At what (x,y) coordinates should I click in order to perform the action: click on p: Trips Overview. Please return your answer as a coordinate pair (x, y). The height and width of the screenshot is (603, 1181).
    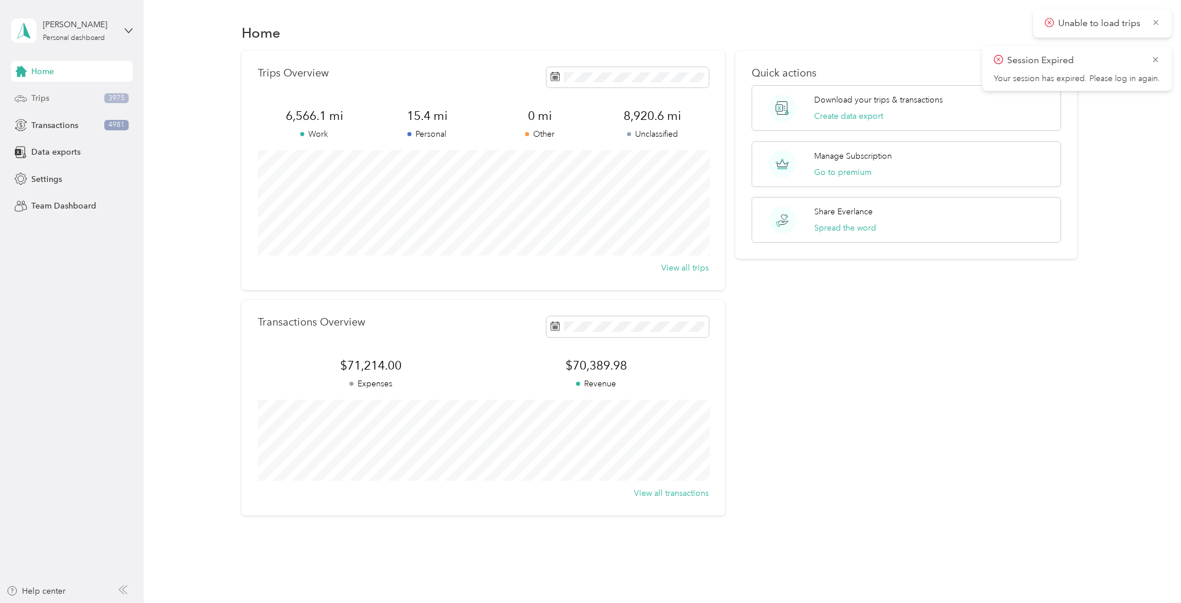
    Looking at the image, I should click on (293, 73).